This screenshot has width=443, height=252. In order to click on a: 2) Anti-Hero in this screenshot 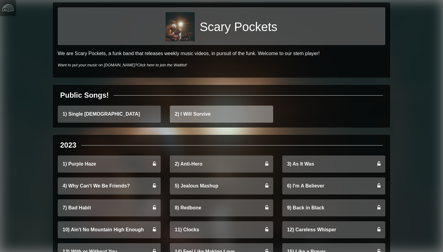, I will do `click(221, 164)`.